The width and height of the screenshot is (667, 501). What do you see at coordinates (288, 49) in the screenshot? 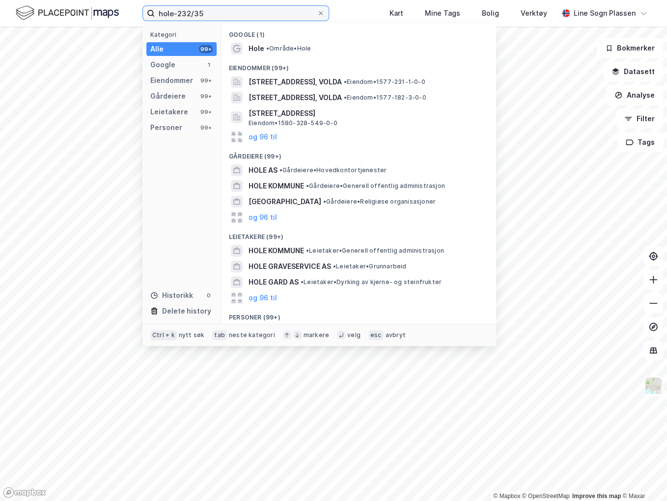
I see `span: Område • Hole` at bounding box center [288, 49].